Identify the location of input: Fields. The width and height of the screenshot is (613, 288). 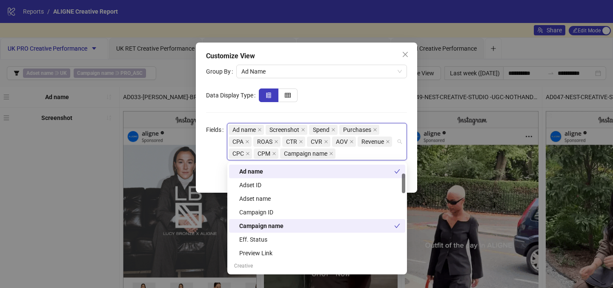
(338, 154).